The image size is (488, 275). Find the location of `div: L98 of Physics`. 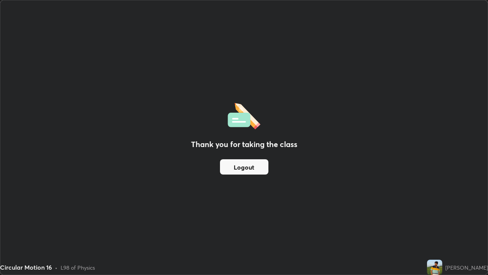

div: L98 of Physics is located at coordinates (78, 267).